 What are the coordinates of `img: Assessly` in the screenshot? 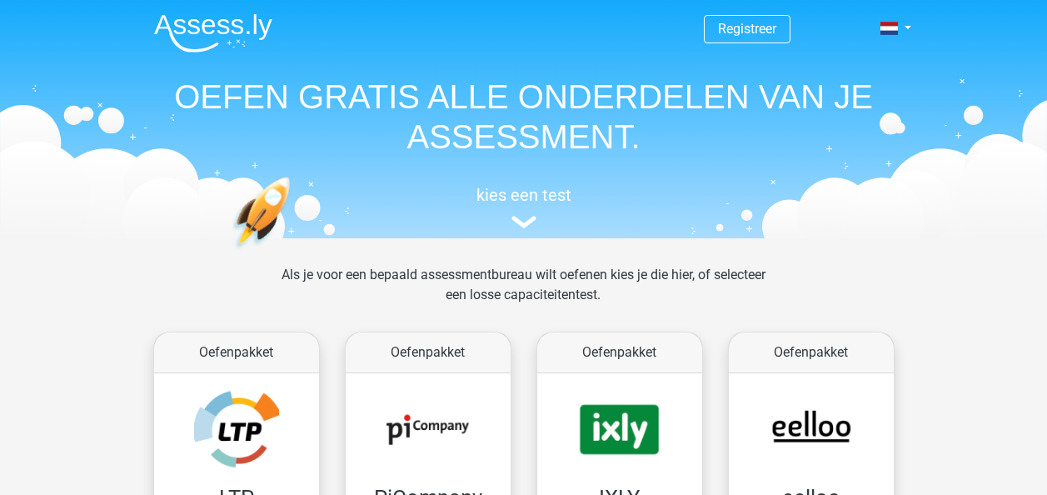 It's located at (213, 32).